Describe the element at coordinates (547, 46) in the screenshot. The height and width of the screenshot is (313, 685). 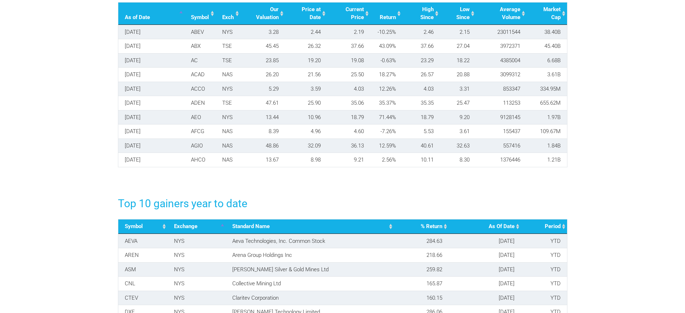
I see `td: 45.40B` at that location.